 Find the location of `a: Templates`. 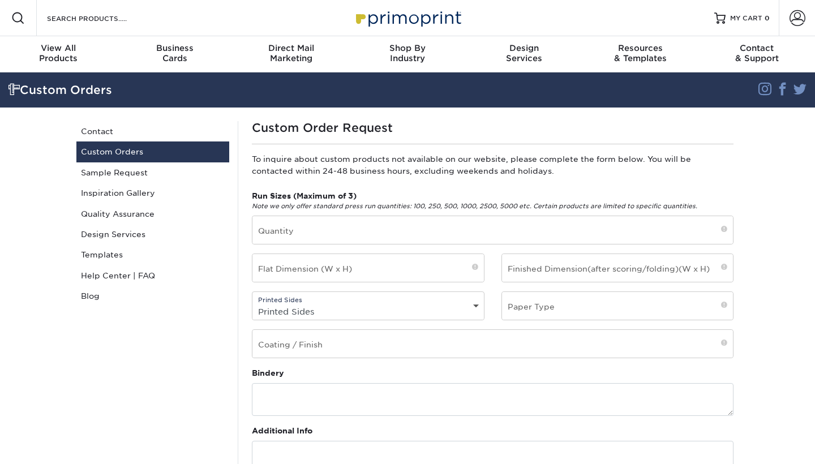

a: Templates is located at coordinates (153, 255).